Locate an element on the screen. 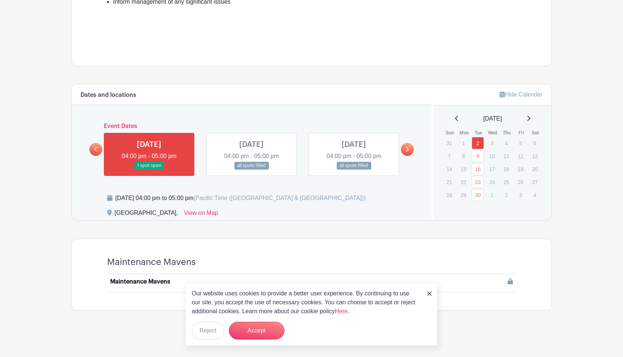  p: 14 is located at coordinates (449, 169).